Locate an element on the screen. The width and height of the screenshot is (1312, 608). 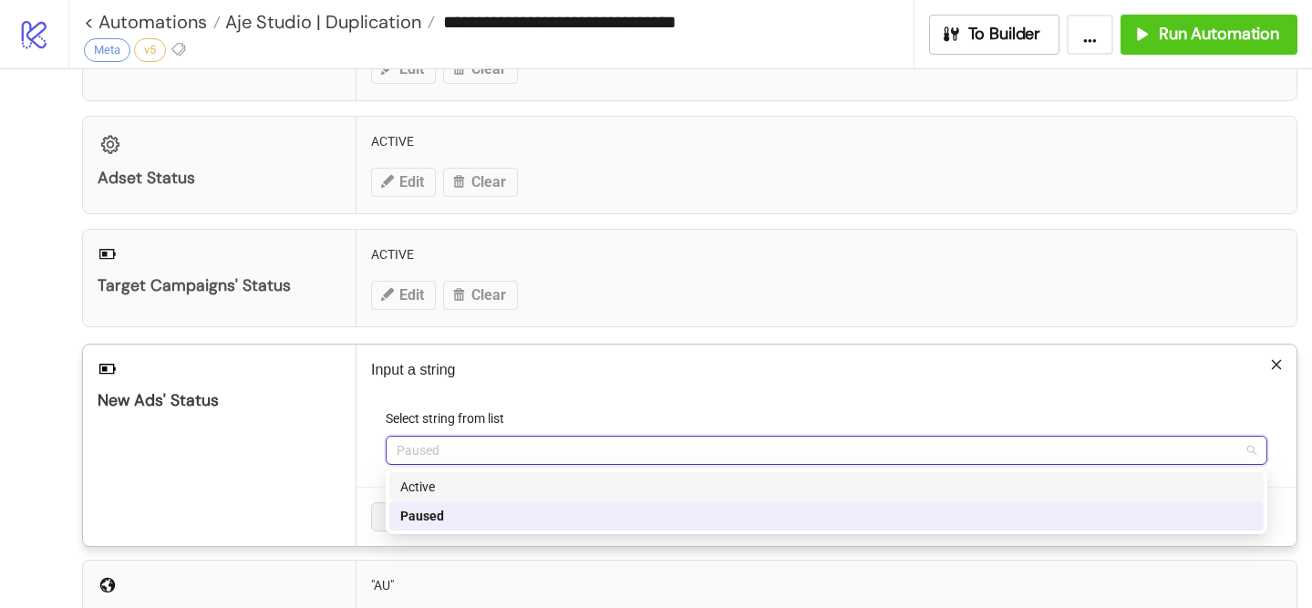
span: Run Automation is located at coordinates (1219, 34).